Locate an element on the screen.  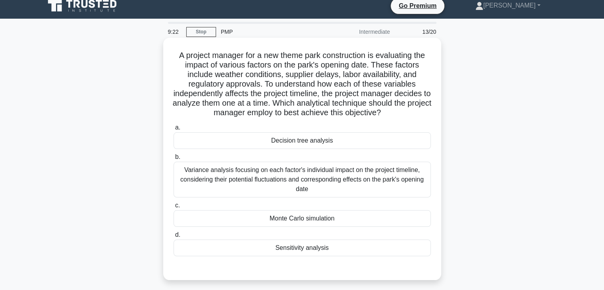
a: Stop is located at coordinates (201, 32).